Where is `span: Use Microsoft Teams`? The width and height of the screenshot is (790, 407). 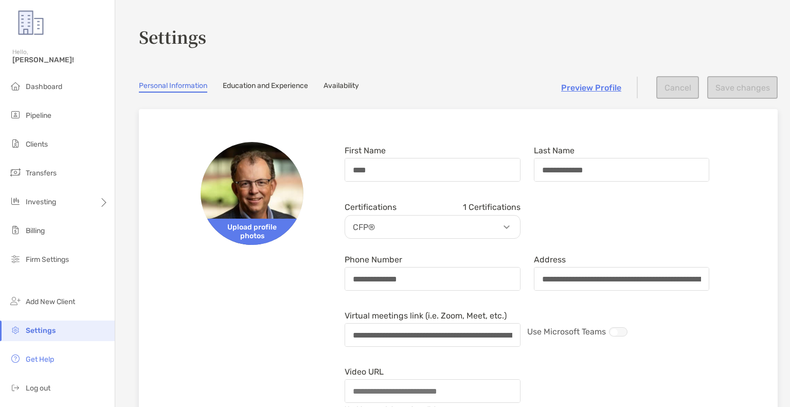
span: Use Microsoft Teams is located at coordinates (567, 331).